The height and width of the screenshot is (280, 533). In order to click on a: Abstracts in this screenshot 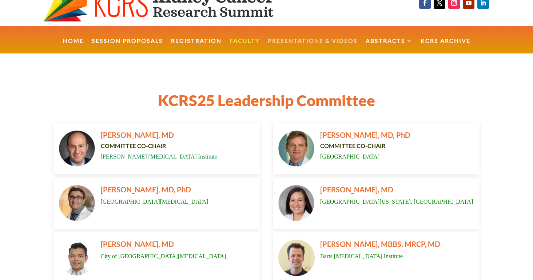, I will do `click(389, 46)`.